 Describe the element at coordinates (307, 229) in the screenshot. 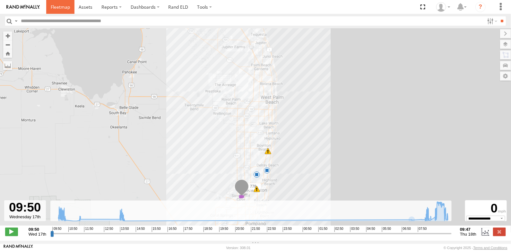

I see `span: 00:50` at that location.